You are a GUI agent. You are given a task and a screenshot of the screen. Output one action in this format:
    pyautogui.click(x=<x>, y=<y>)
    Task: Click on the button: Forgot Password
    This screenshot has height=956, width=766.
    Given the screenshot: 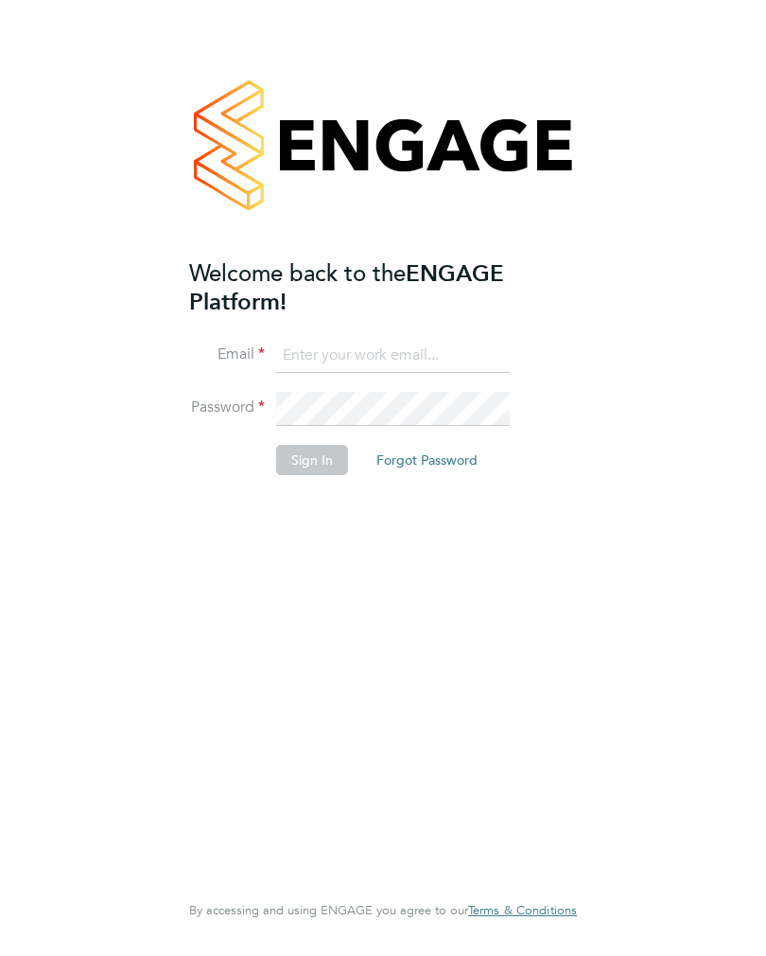 What is the action you would take?
    pyautogui.click(x=427, y=460)
    